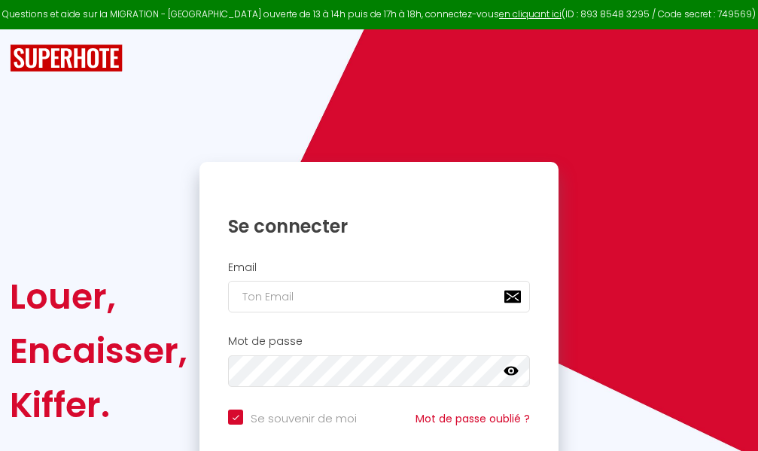 This screenshot has width=758, height=451. What do you see at coordinates (99, 297) in the screenshot?
I see `div: Louer,` at bounding box center [99, 297].